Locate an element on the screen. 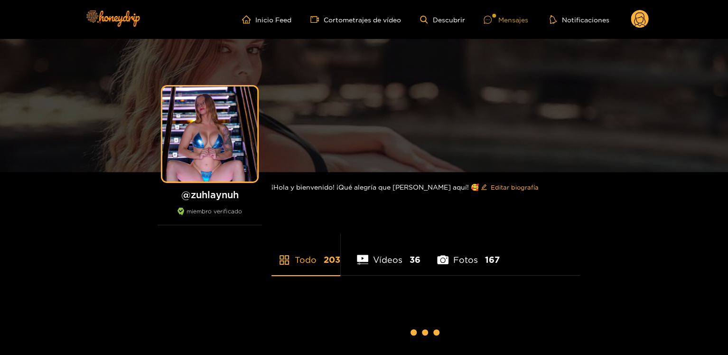  font: Descubrir is located at coordinates (449, 19).